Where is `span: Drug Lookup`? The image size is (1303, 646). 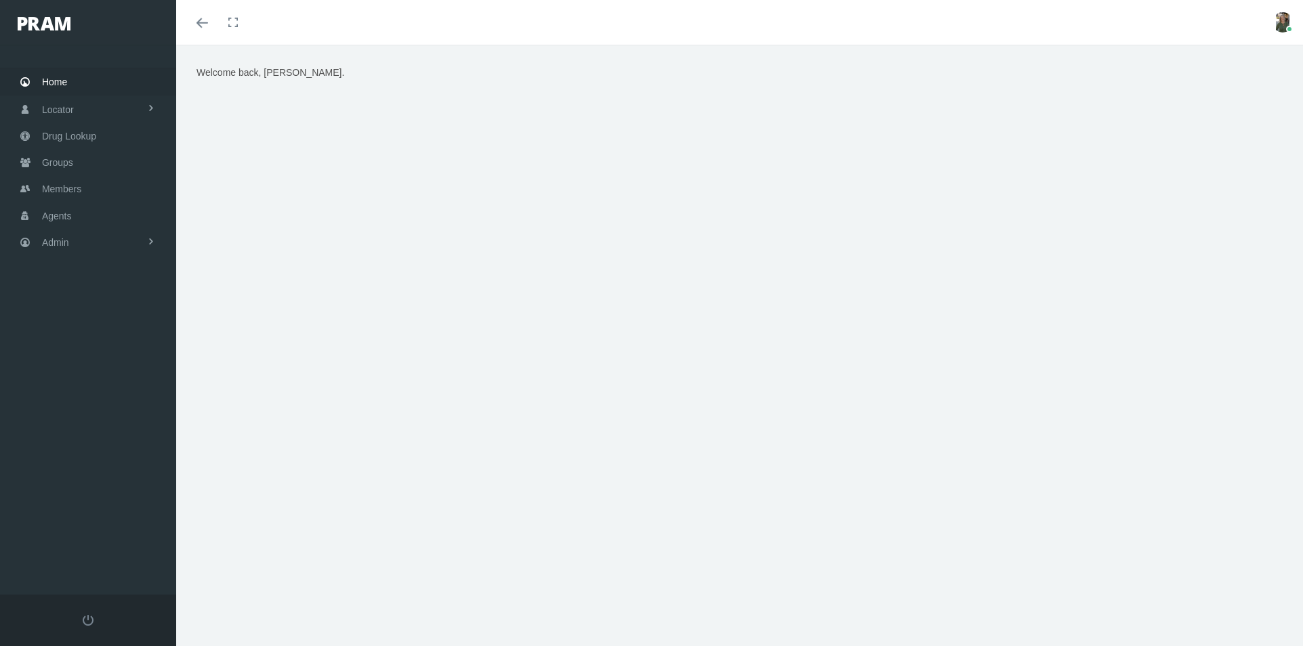
span: Drug Lookup is located at coordinates (69, 136).